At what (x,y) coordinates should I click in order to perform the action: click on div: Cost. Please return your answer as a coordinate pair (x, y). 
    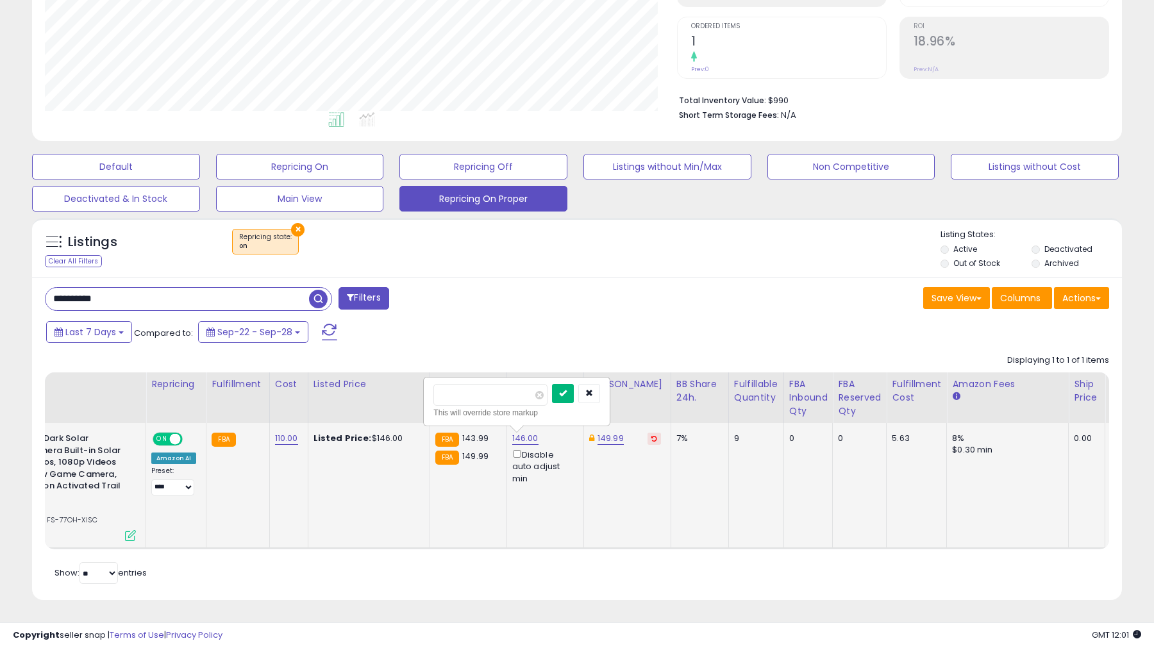
    Looking at the image, I should click on (289, 384).